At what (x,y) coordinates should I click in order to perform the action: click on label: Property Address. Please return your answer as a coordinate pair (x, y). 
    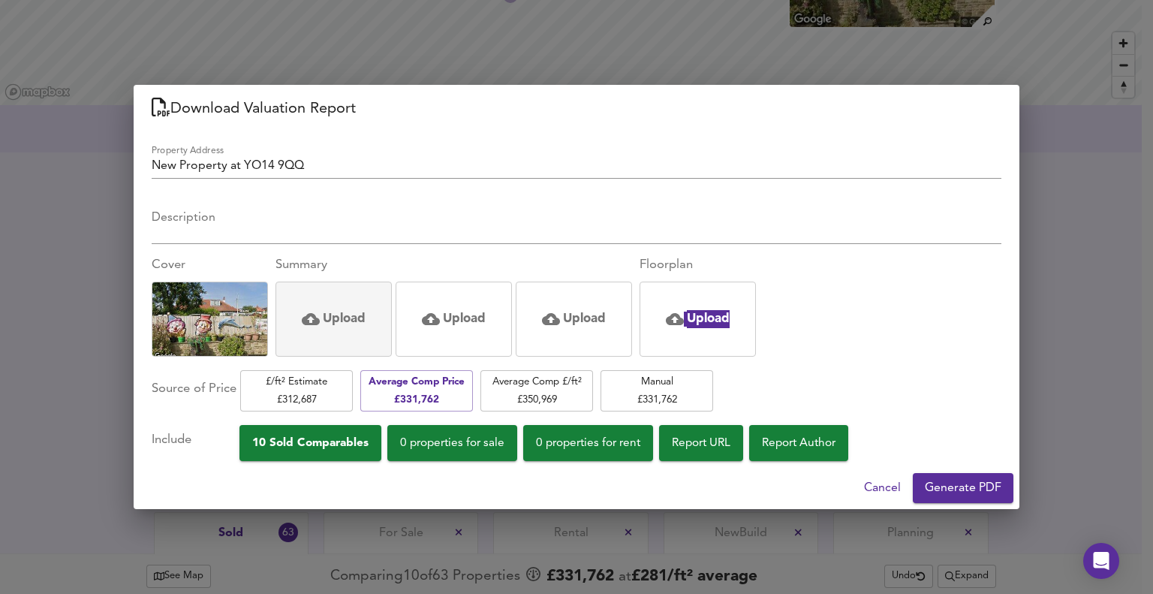
    Looking at the image, I should click on (188, 150).